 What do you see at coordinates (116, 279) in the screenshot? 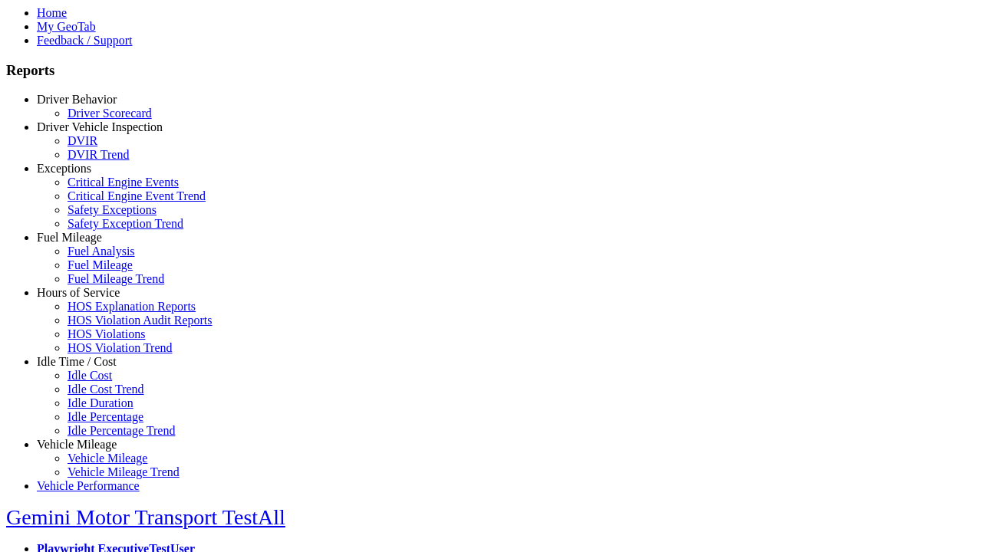
I see `a: Fuel Mileage Trend` at bounding box center [116, 279].